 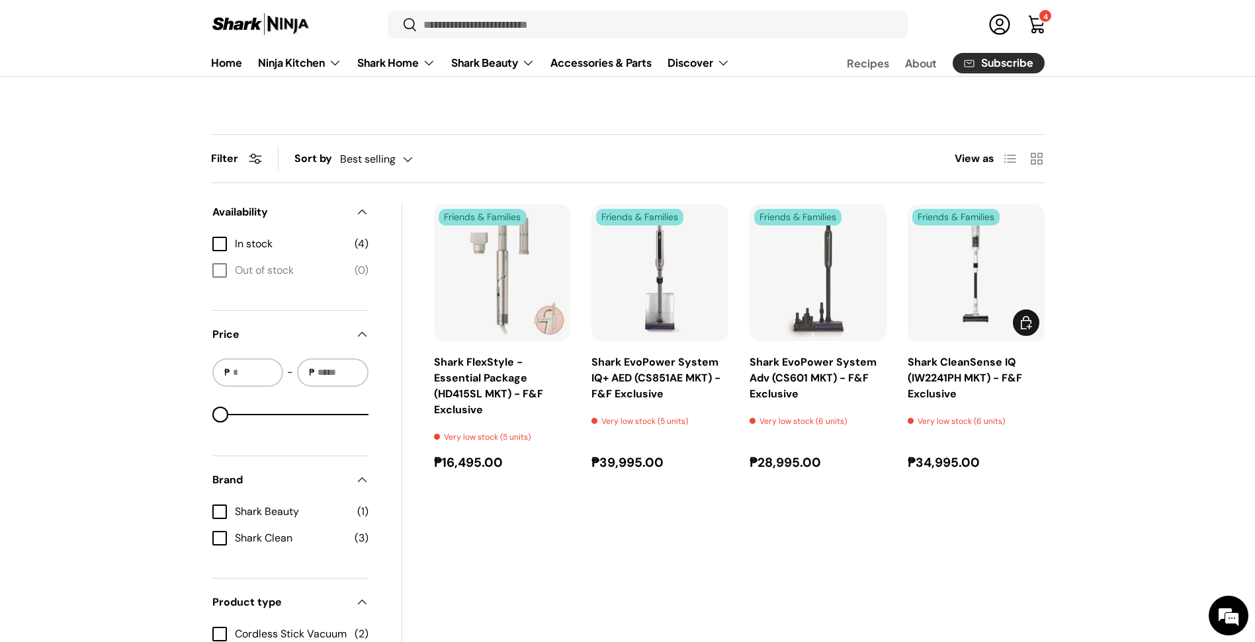 What do you see at coordinates (290, 538) in the screenshot?
I see `span: Shark Clean` at bounding box center [290, 538].